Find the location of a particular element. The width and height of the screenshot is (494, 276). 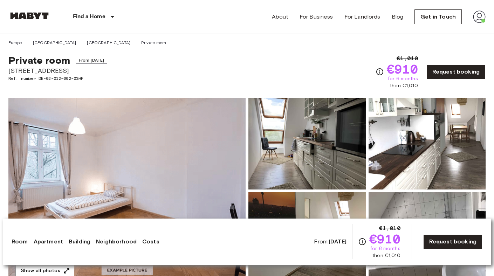

a: Get in Touch is located at coordinates (438, 17).